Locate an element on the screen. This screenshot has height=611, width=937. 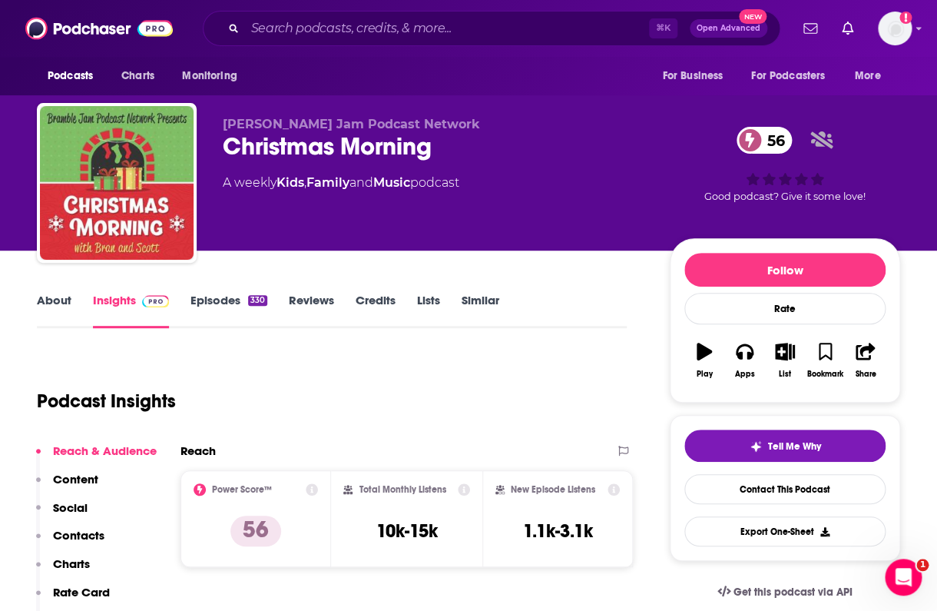
div: Apps is located at coordinates (745, 374).